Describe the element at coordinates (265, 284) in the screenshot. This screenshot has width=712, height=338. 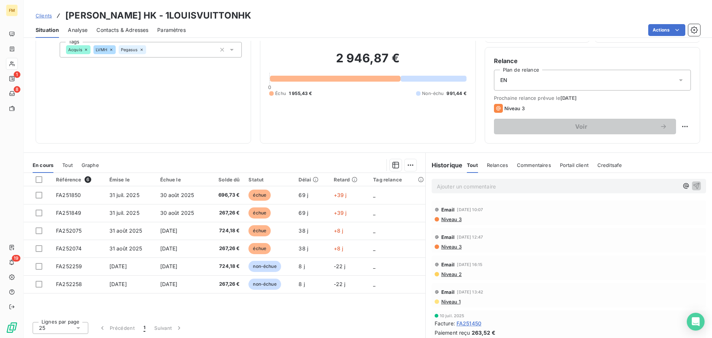
I see `span: non-échue` at that location.